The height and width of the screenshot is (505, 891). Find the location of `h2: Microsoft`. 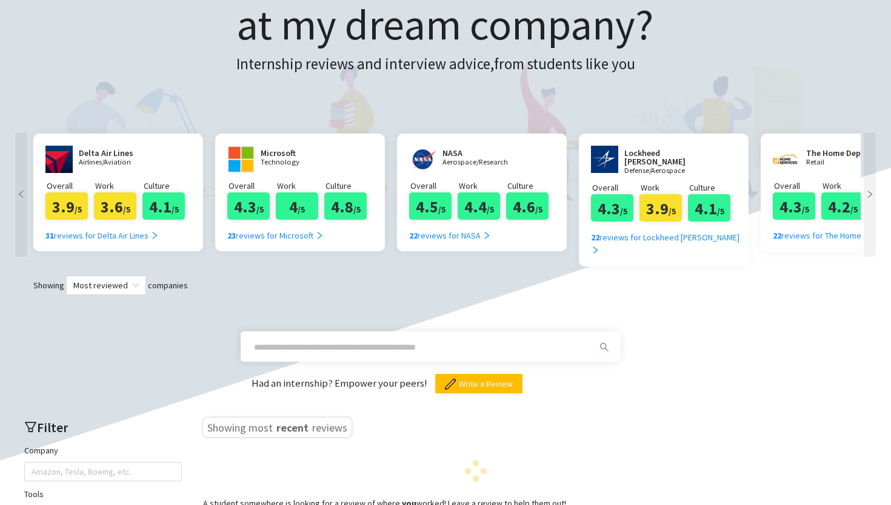

h2: Microsoft is located at coordinates (297, 153).